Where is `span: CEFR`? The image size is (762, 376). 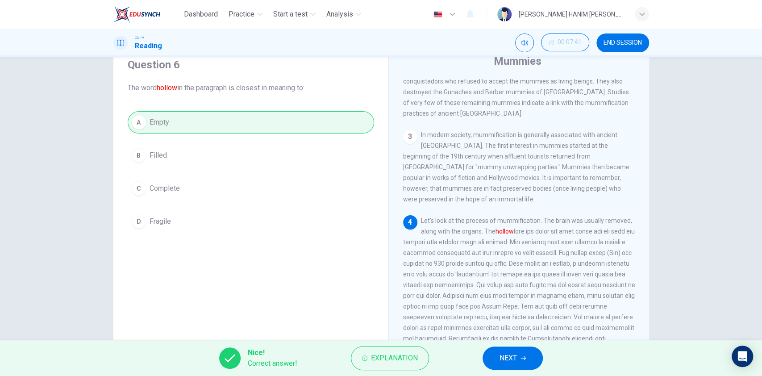
span: CEFR is located at coordinates (139, 38).